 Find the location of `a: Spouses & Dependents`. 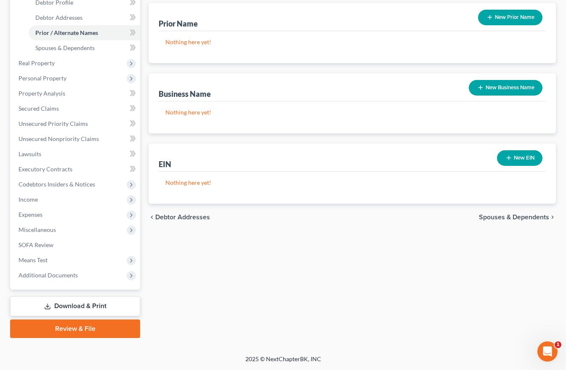

a: Spouses & Dependents is located at coordinates (84, 48).